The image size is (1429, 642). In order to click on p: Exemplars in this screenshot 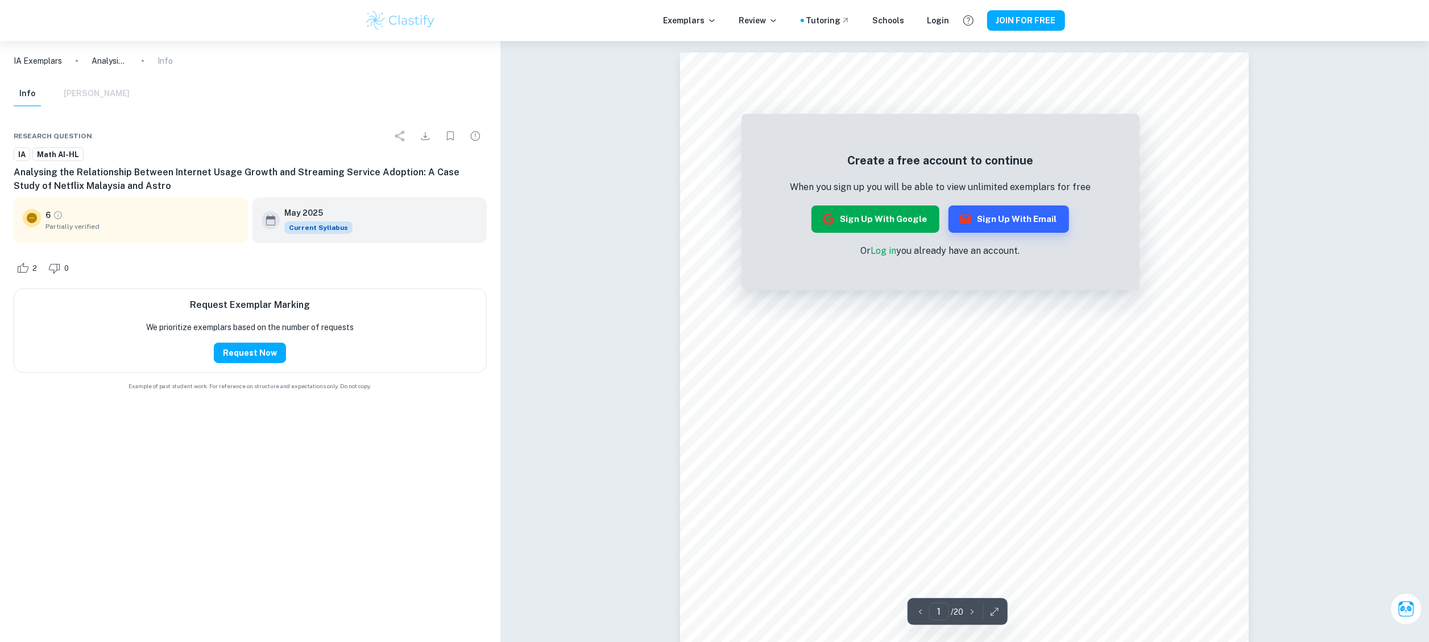, I will do `click(690, 20)`.